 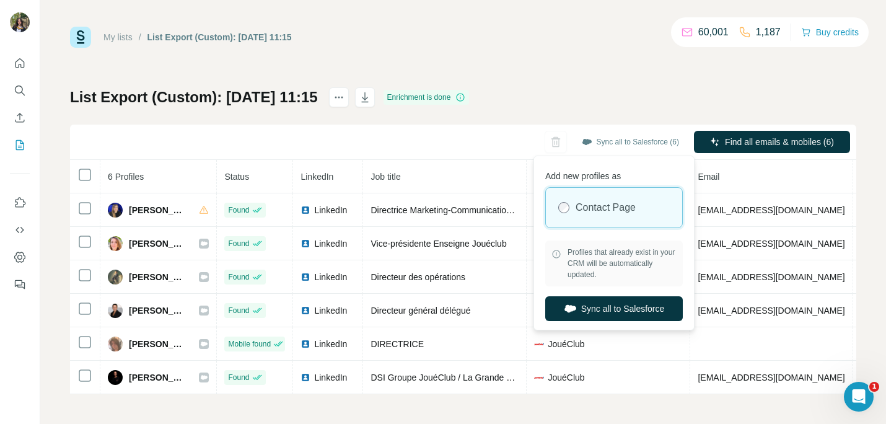 What do you see at coordinates (420, 310) in the screenshot?
I see `span: Directeur général délégué` at bounding box center [420, 310].